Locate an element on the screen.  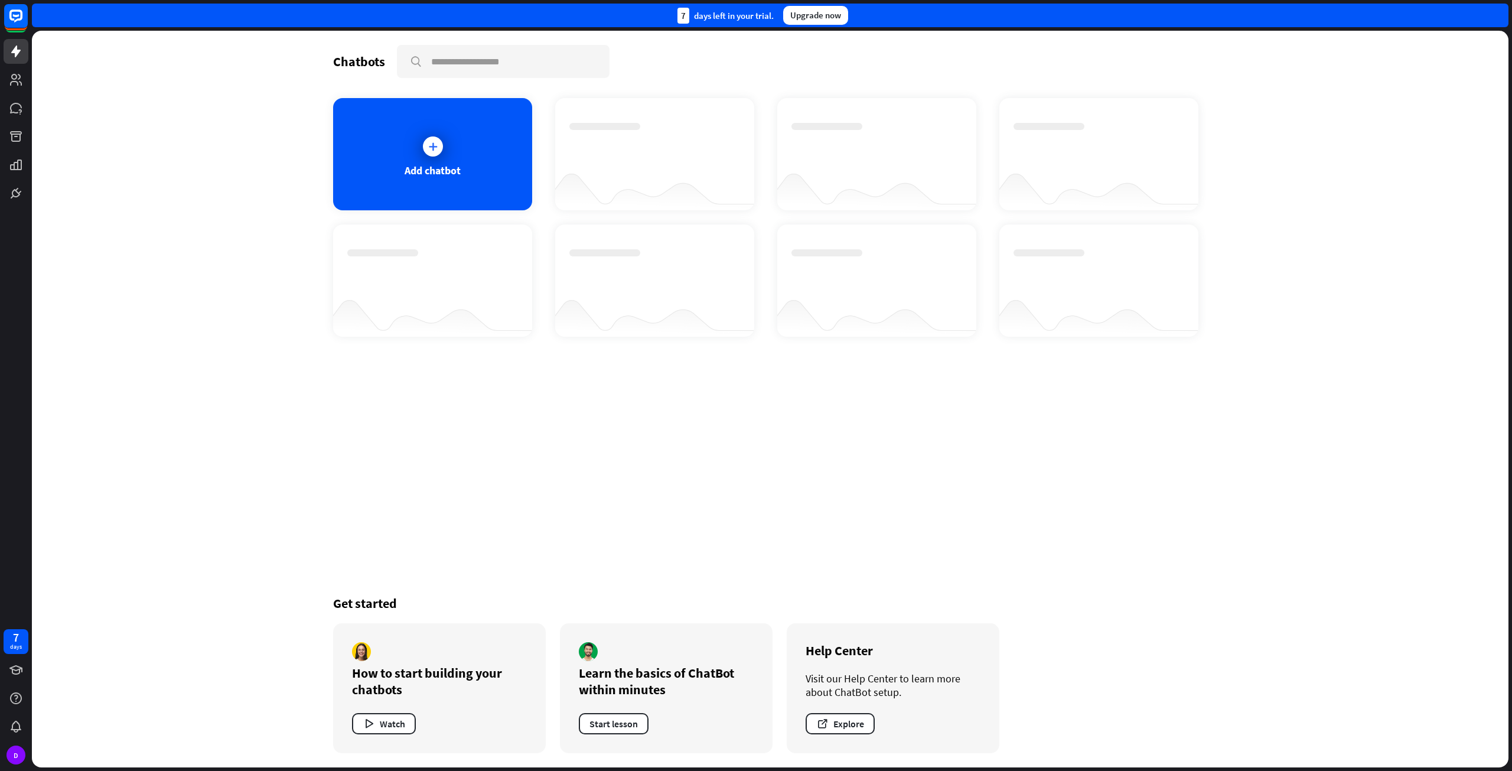
button: Start lesson is located at coordinates (614, 724).